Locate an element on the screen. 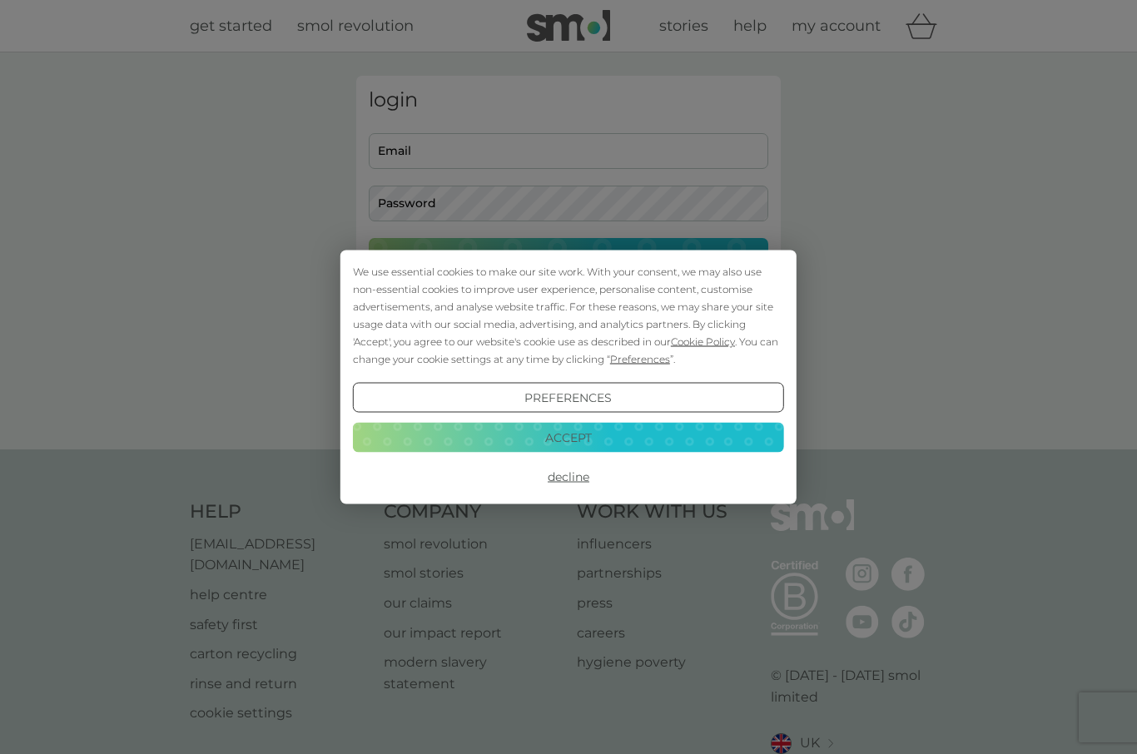 The width and height of the screenshot is (1137, 754). button: Accept is located at coordinates (569, 437).